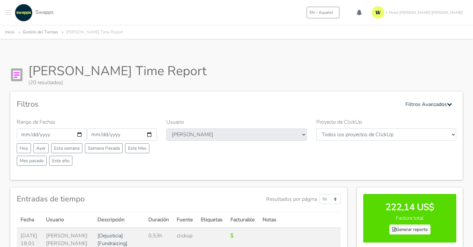 Image resolution: width=473 pixels, height=247 pixels. Describe the element at coordinates (117, 83) in the screenshot. I see `div: (20 resultados)` at that location.